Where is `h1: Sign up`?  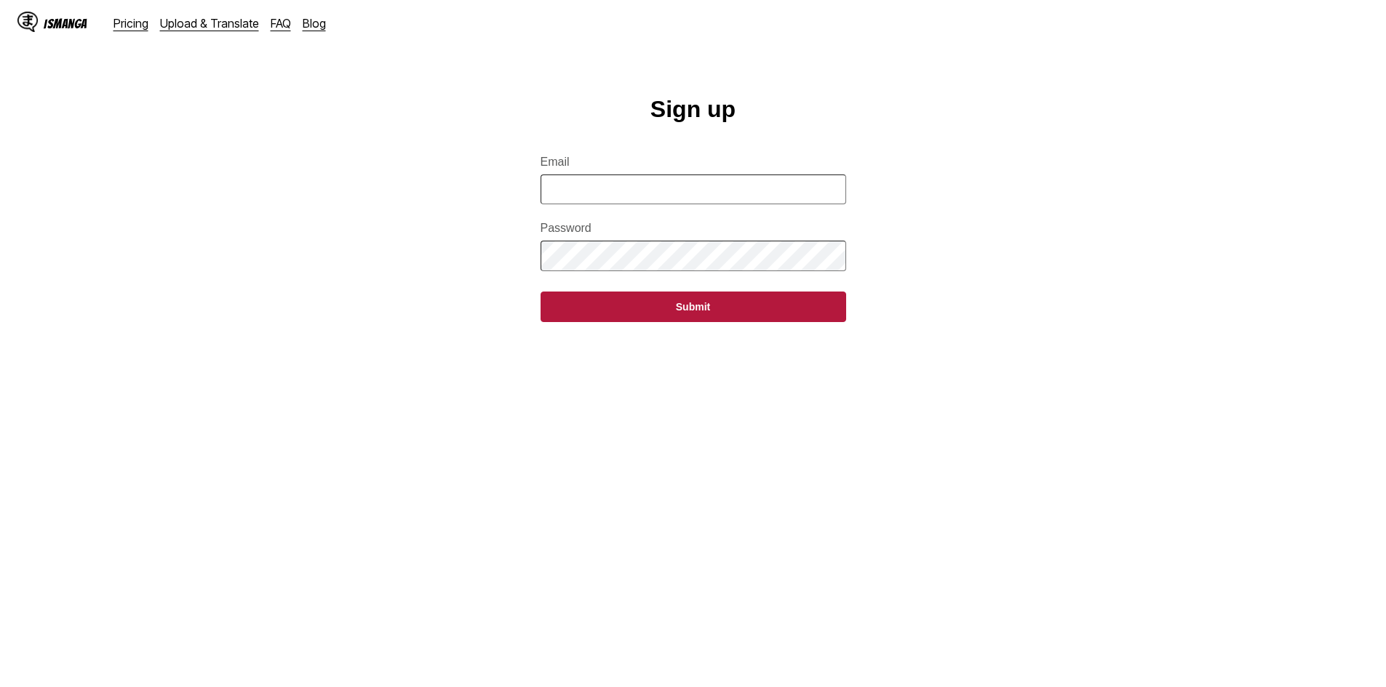
h1: Sign up is located at coordinates (693, 109).